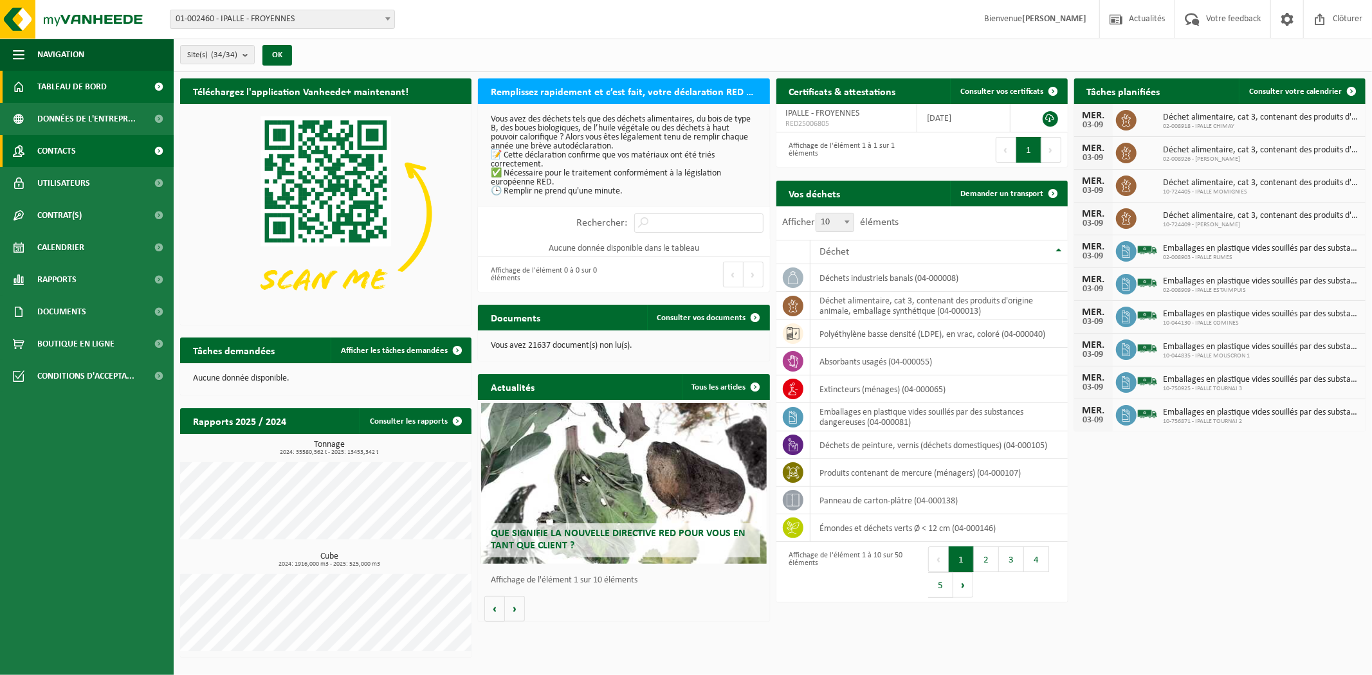 The height and width of the screenshot is (675, 1372). I want to click on span: 10-750925 - IPALLE TOURNAI 3, so click(1261, 389).